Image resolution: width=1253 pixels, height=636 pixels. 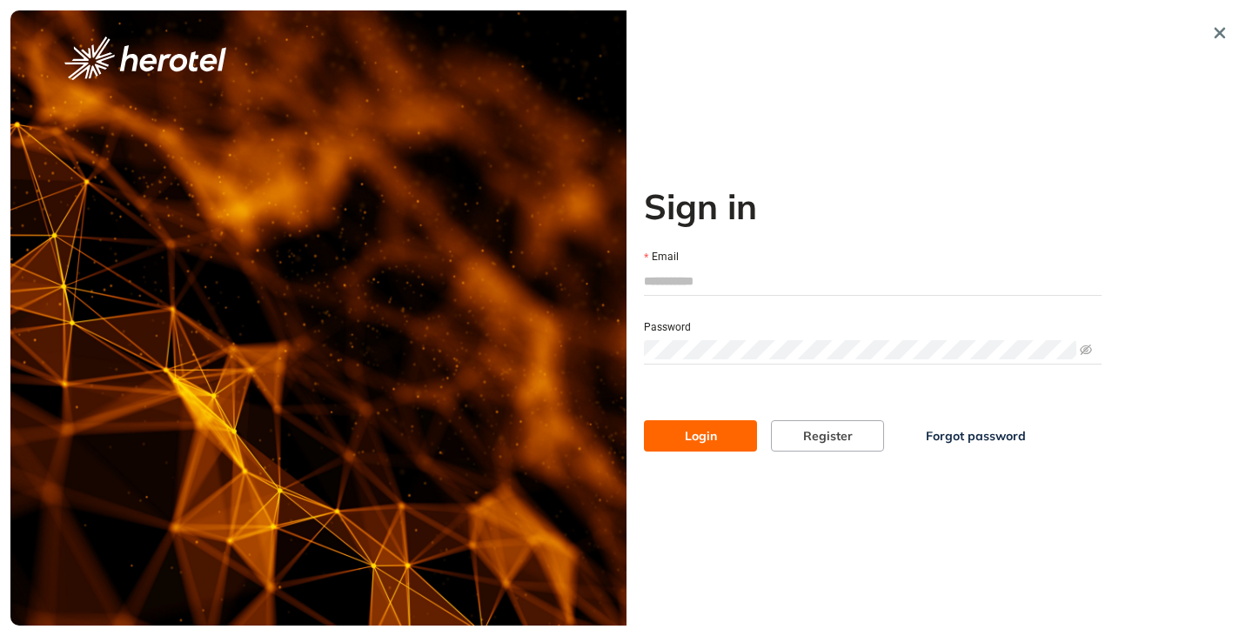 What do you see at coordinates (827, 436) in the screenshot?
I see `button: Register` at bounding box center [827, 436].